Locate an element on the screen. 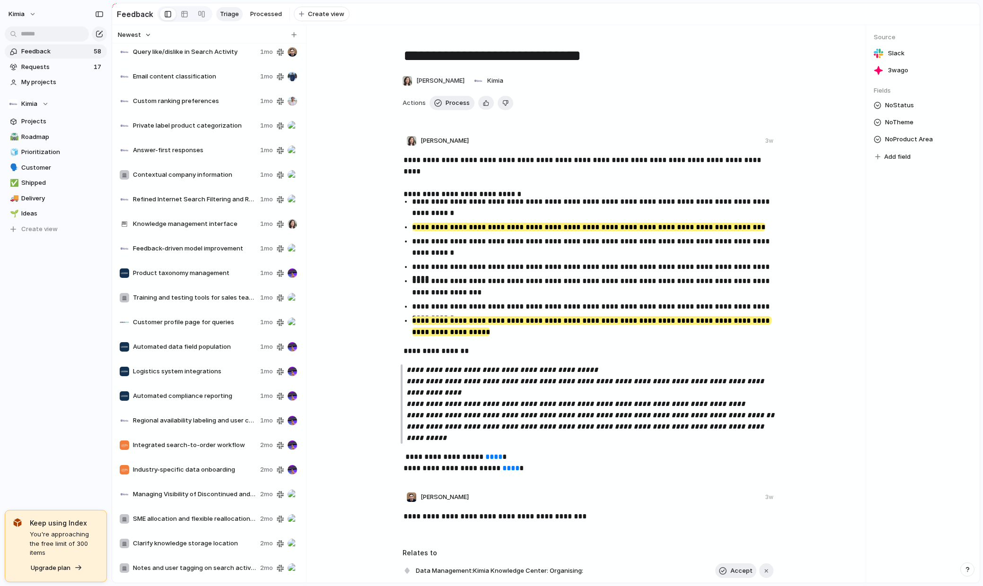 The height and width of the screenshot is (586, 983). span: Private label product categorization is located at coordinates (194, 126).